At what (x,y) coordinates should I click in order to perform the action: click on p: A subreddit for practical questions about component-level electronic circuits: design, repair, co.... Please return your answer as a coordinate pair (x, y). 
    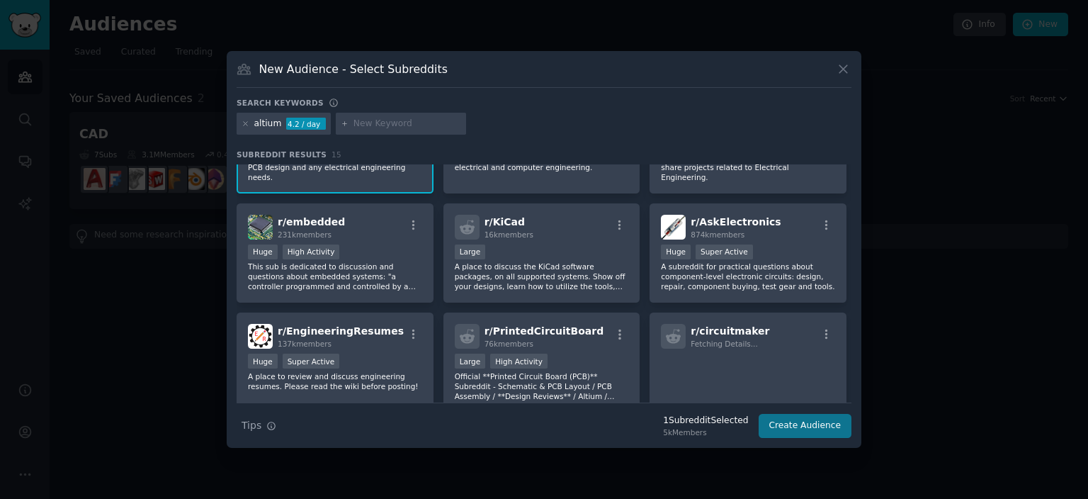
    Looking at the image, I should click on (748, 276).